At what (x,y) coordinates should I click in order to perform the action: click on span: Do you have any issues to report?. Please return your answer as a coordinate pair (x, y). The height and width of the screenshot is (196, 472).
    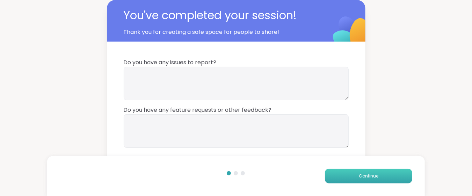
    Looking at the image, I should click on (236, 63).